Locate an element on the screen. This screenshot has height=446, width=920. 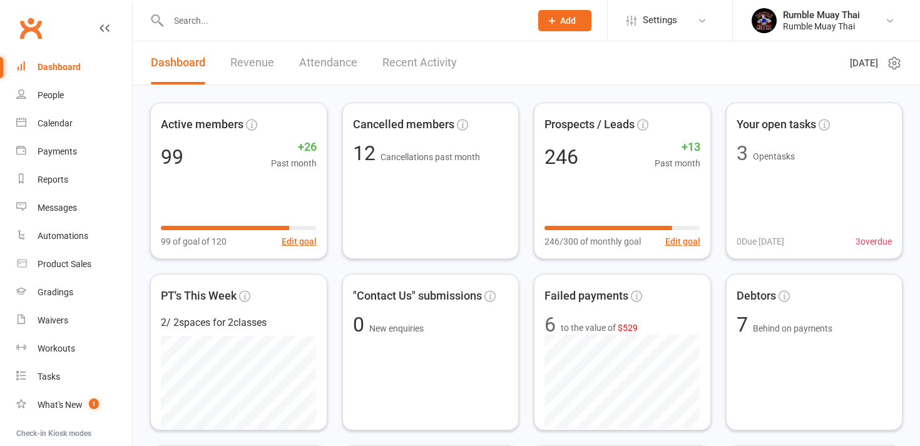
a: Clubworx is located at coordinates (31, 28).